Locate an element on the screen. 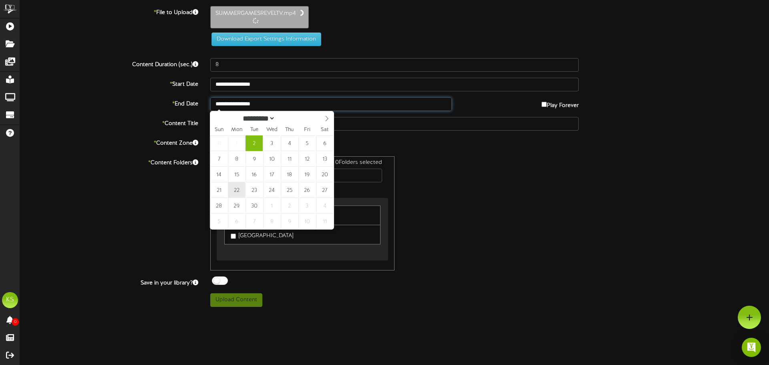  span: September 20, 2025 is located at coordinates (324, 174).